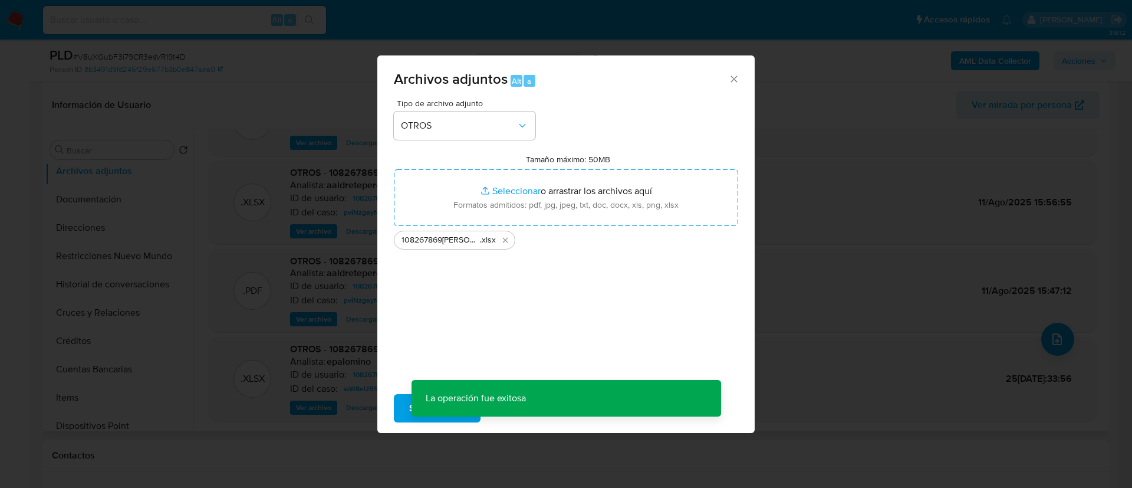 This screenshot has width=1132, height=488. Describe the element at coordinates (465, 126) in the screenshot. I see `button: OTROS` at that location.